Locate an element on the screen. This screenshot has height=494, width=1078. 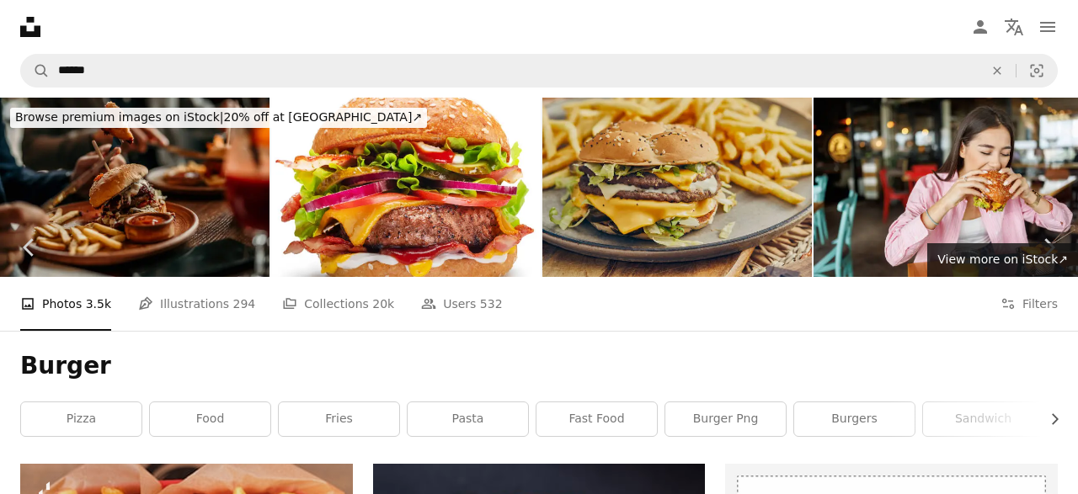
a: Log in / Sign up is located at coordinates (980, 27).